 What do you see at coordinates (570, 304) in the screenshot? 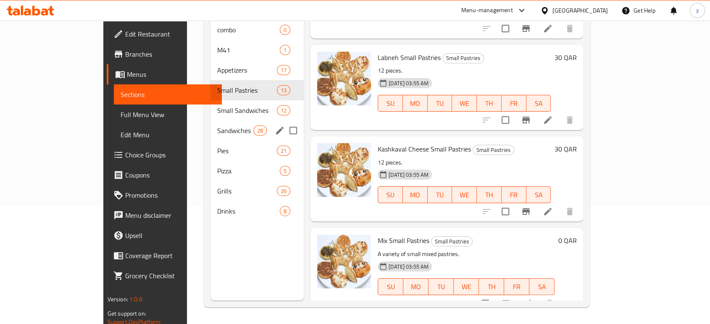
I see `button: show more` at bounding box center [570, 304].